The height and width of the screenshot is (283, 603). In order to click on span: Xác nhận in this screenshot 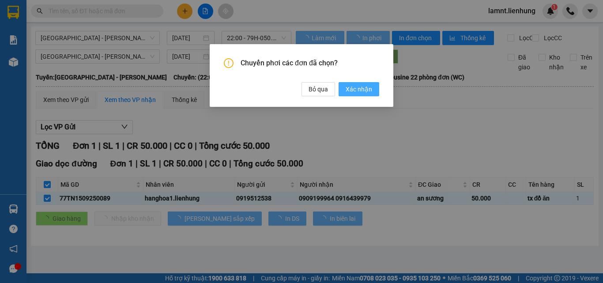, I will do `click(359, 89)`.